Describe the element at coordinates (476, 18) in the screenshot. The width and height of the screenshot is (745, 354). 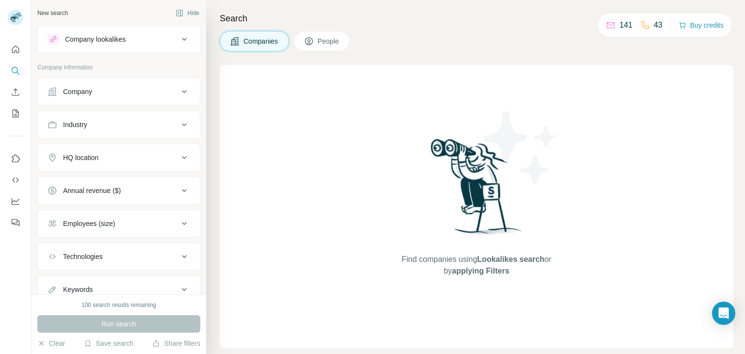
I see `h4: Search` at that location.